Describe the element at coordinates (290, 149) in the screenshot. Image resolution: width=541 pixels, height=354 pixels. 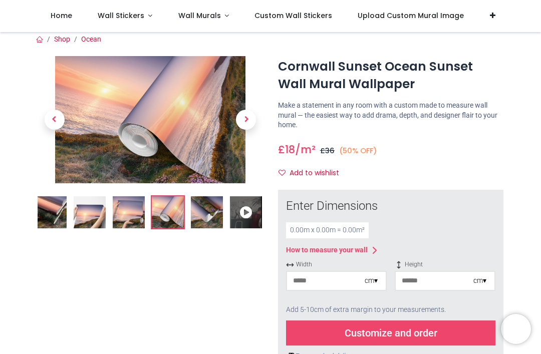
I see `span: 18` at that location.